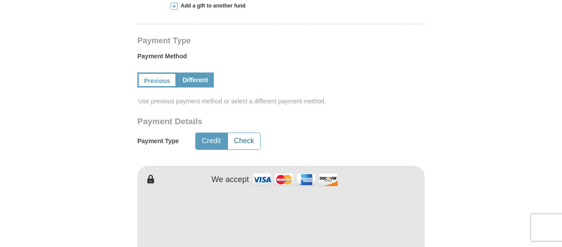 This screenshot has width=562, height=247. What do you see at coordinates (212, 6) in the screenshot?
I see `span: Add a gift to another fund` at bounding box center [212, 6].